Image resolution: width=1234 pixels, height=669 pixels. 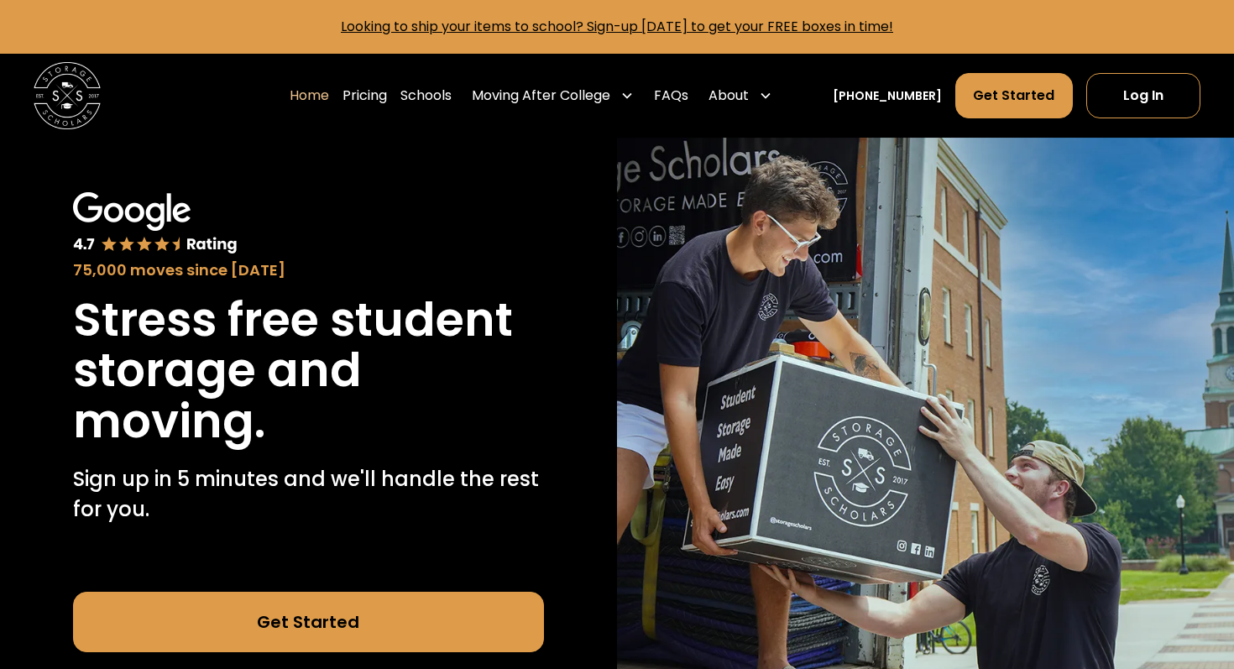 I want to click on a: Pricing, so click(x=364, y=96).